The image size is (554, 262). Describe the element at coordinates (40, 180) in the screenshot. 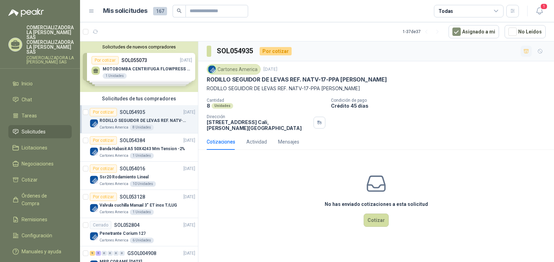

I see `a: Cotizar` at that location.